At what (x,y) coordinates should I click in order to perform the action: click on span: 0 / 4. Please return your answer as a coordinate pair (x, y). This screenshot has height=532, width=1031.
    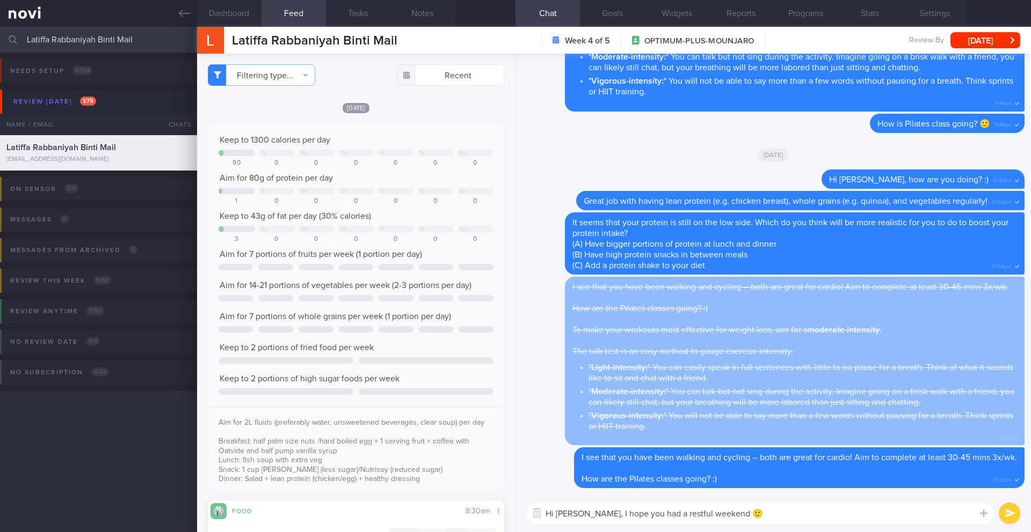
    Looking at the image, I should click on (93, 341).